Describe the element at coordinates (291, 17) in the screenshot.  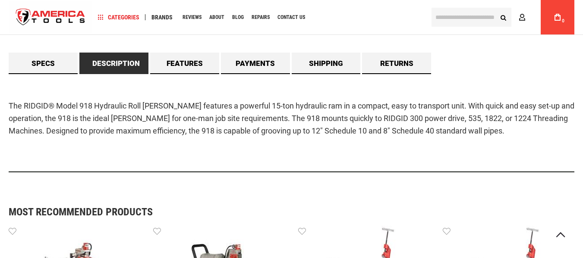
I see `span: Contact Us` at that location.